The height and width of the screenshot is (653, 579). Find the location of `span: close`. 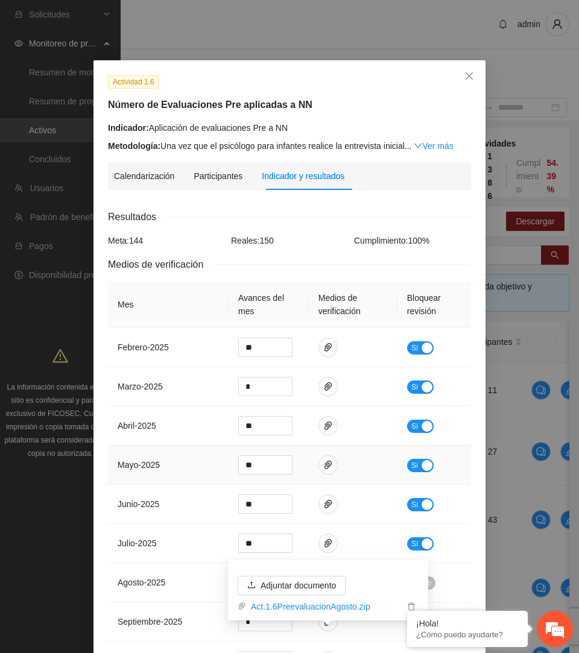

span: close is located at coordinates (469, 76).